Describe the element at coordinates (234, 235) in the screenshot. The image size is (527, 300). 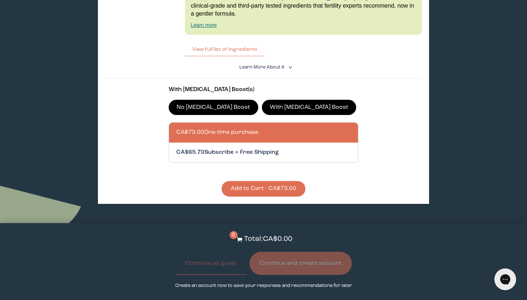
I see `span: 0` at that location.